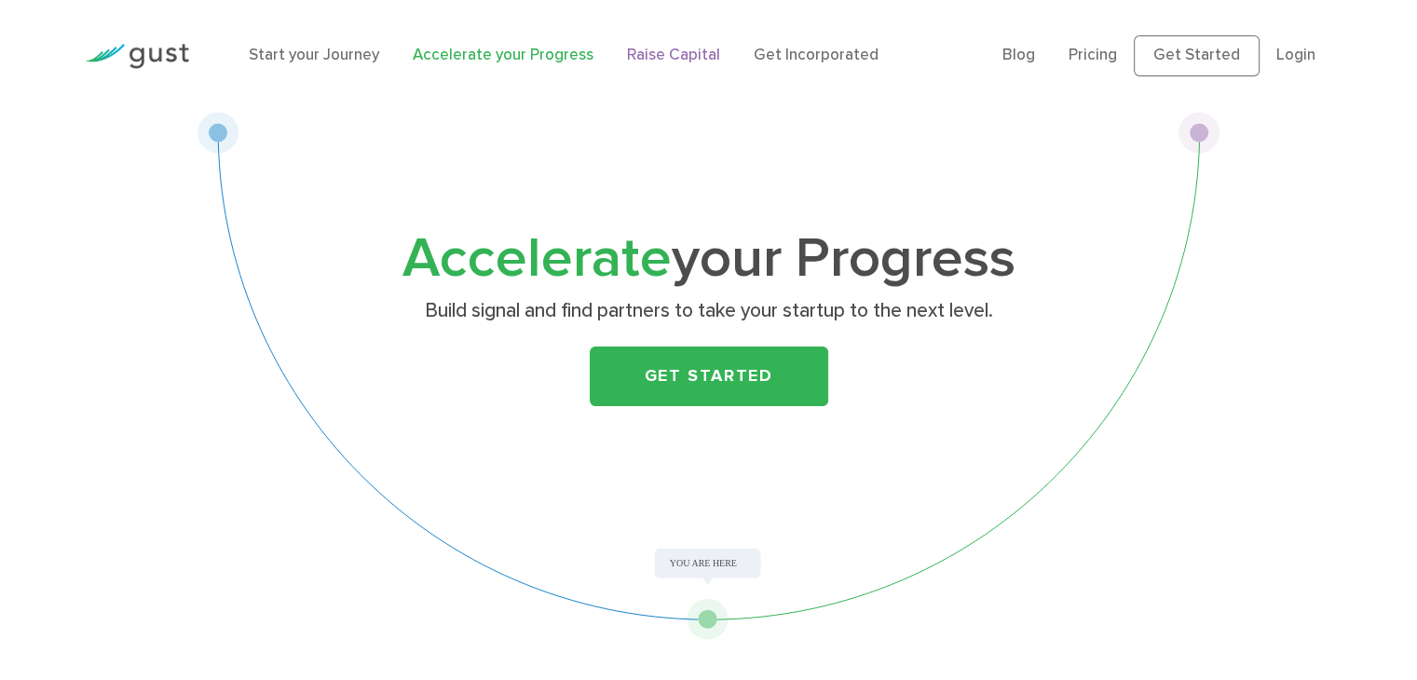  I want to click on a: Pricing, so click(1092, 55).